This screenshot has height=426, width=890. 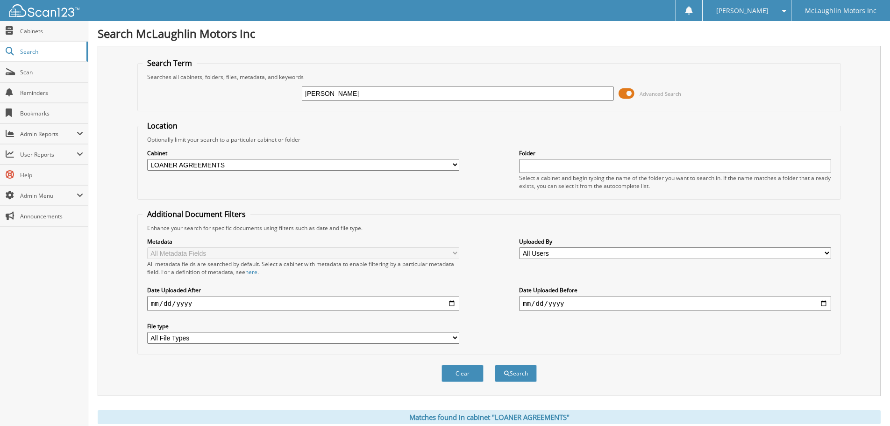 What do you see at coordinates (303, 326) in the screenshot?
I see `label: File type` at bounding box center [303, 326].